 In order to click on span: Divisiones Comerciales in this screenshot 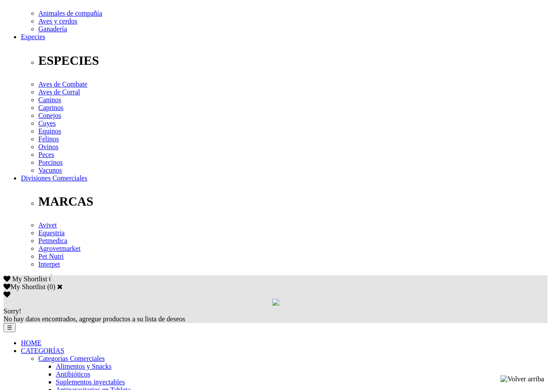, I will do `click(54, 178)`.